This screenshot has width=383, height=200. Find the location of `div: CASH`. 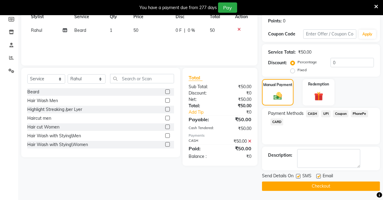

div: CASH is located at coordinates (202, 141).